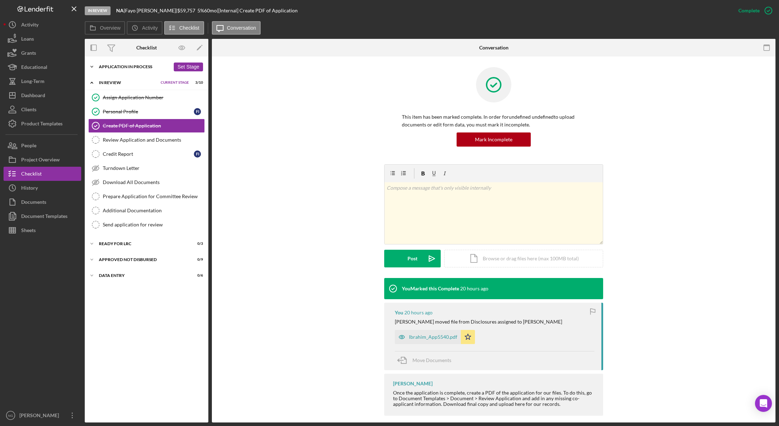 This screenshot has width=779, height=426. Describe the element at coordinates (749, 11) in the screenshot. I see `div: Complete` at that location.